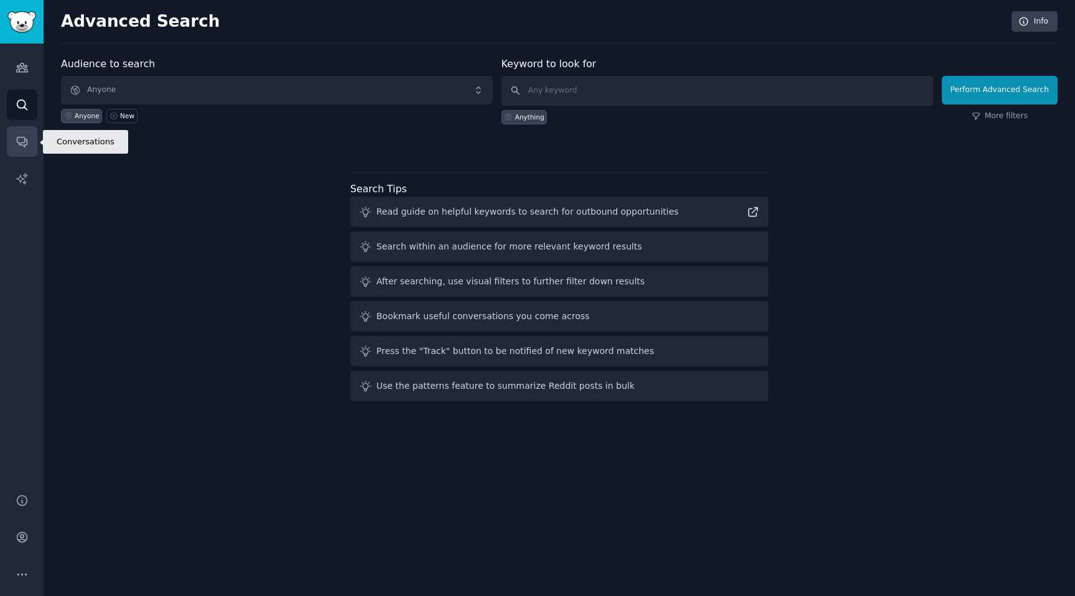  I want to click on h2: Advanced Search, so click(532, 22).